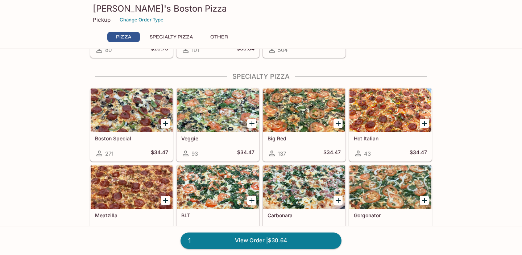 The width and height of the screenshot is (522, 255). What do you see at coordinates (304, 187) in the screenshot?
I see `div: Carbonara` at bounding box center [304, 187].